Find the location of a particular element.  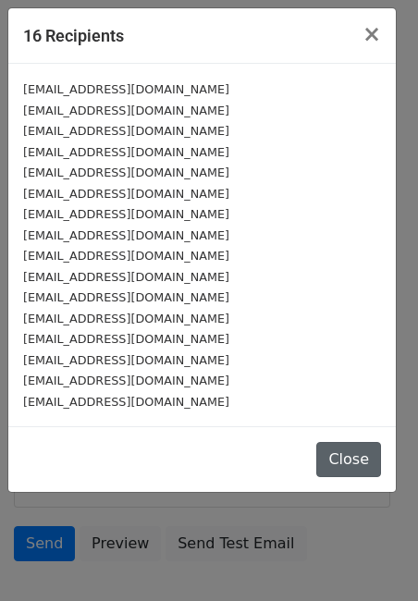

h5: 16 Recipients is located at coordinates (73, 35).